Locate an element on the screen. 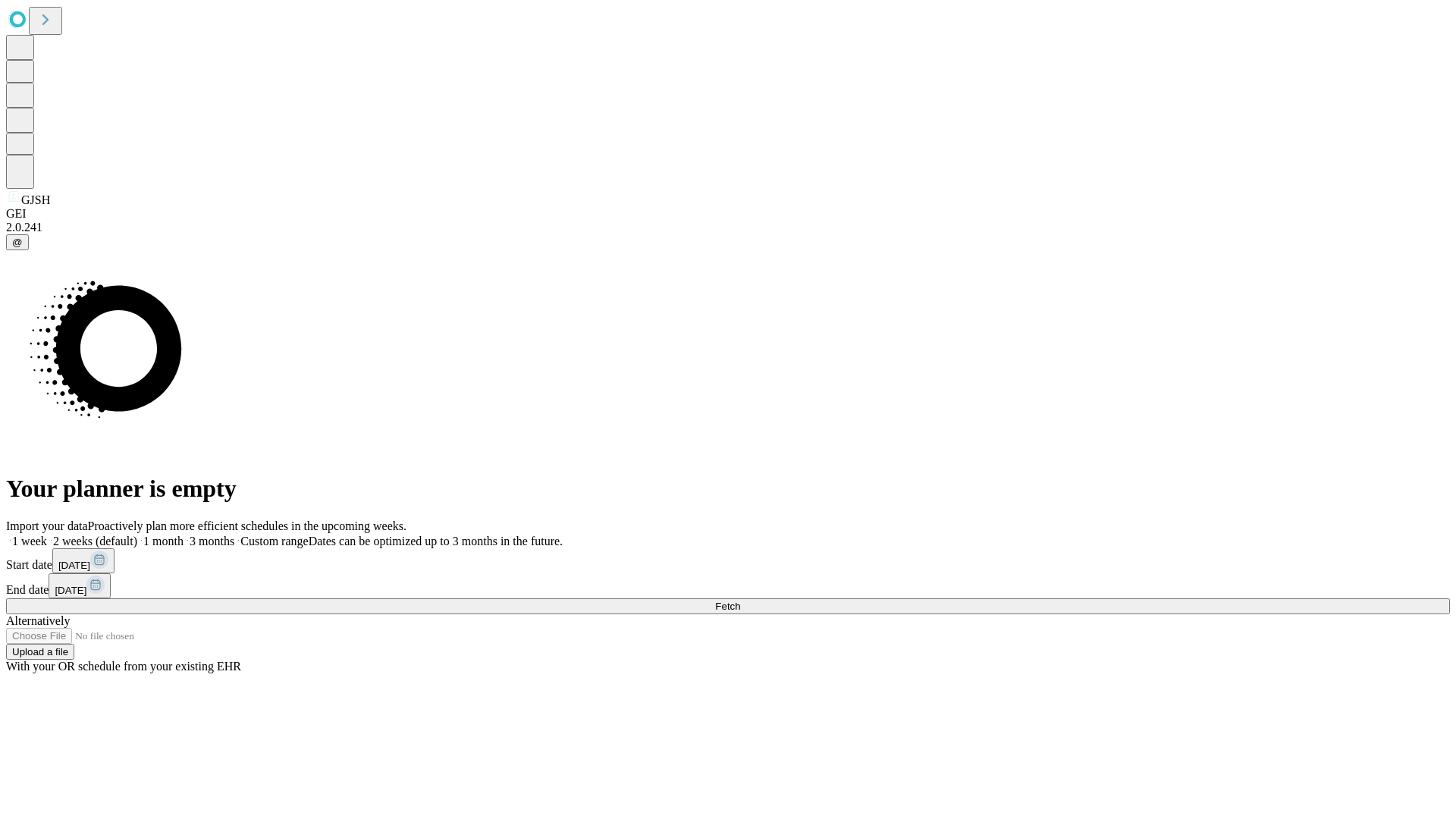 This screenshot has height=819, width=1456. div: Start date is located at coordinates (728, 560).